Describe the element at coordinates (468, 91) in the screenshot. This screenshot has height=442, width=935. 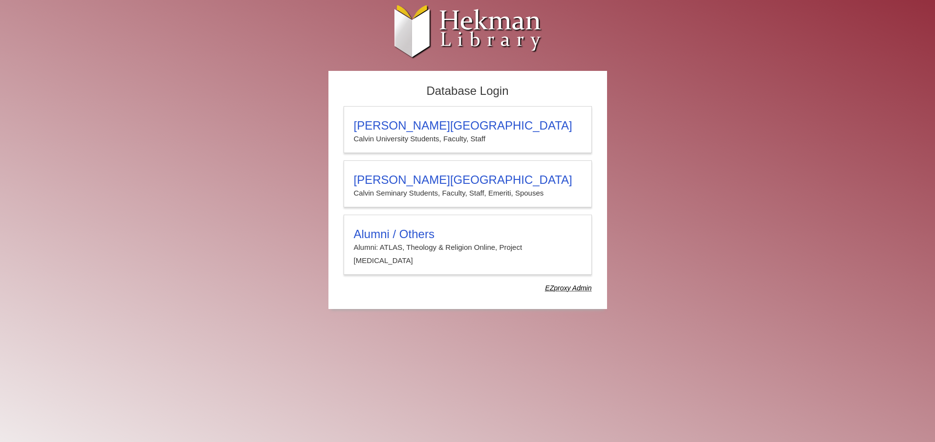
I see `h2: Database Login` at that location.